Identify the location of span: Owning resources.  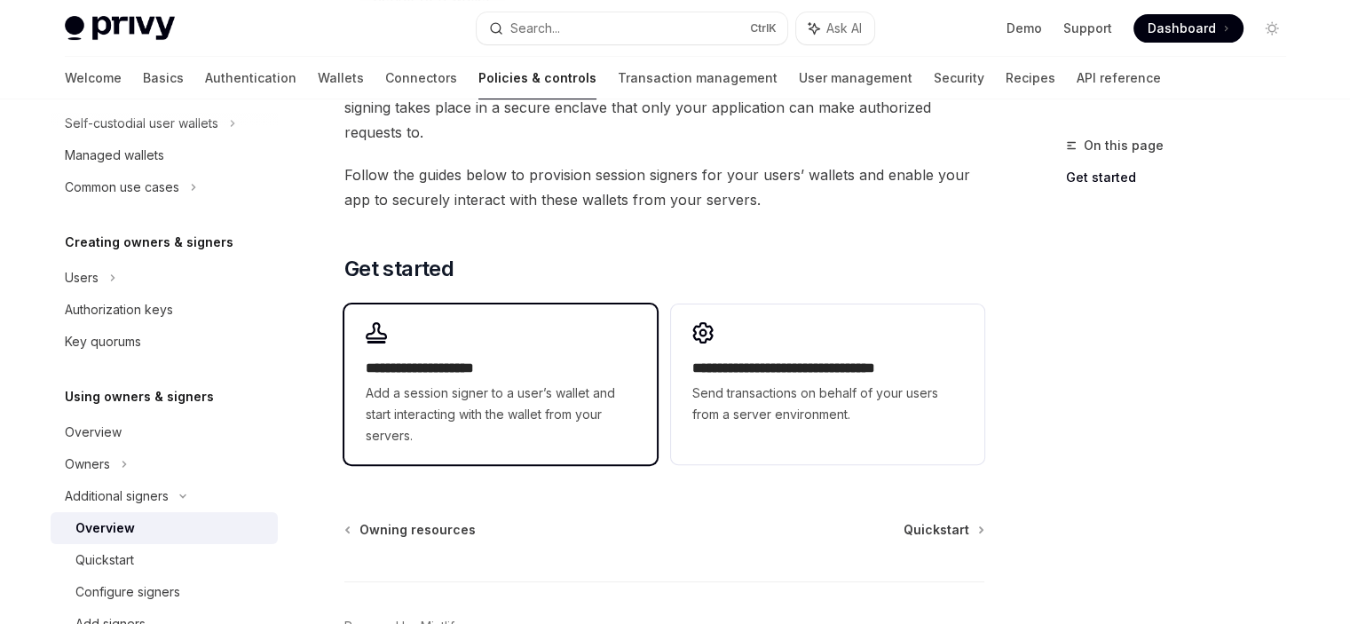
(417, 530).